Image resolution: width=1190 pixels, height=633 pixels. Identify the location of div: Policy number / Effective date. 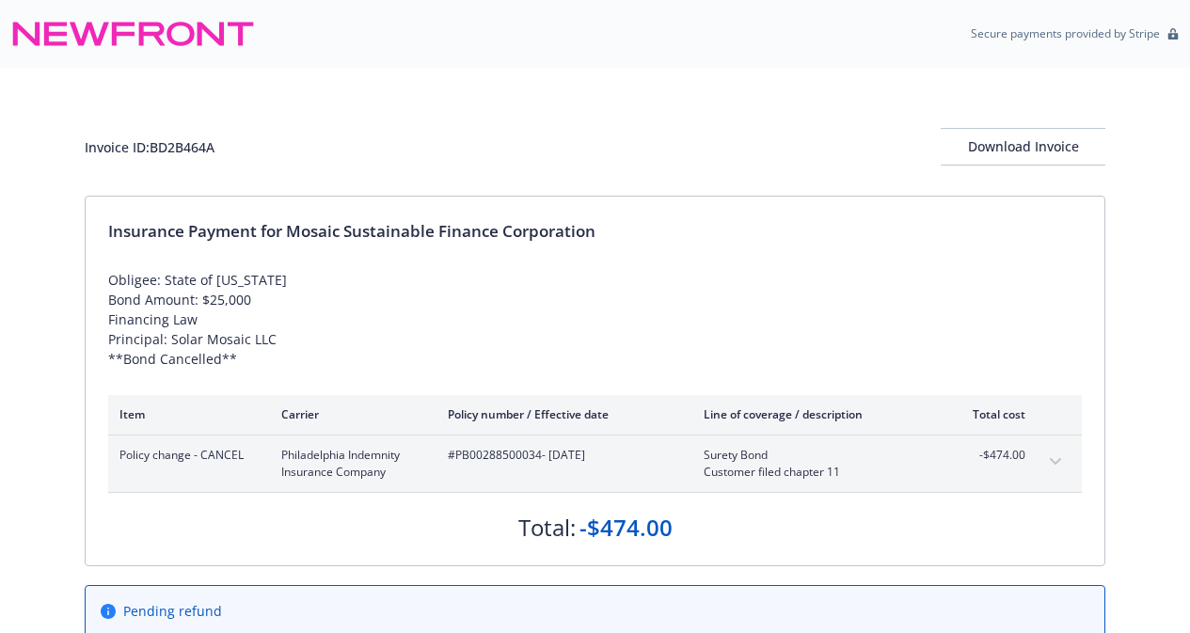
(561, 414).